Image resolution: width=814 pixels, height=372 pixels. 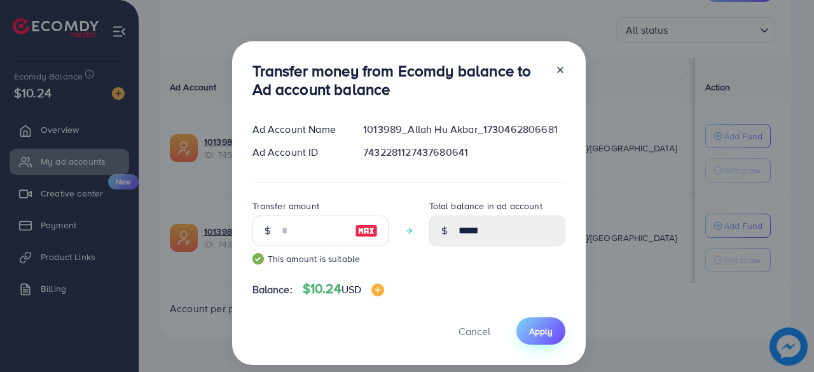 I want to click on h4: $10.24, so click(x=344, y=289).